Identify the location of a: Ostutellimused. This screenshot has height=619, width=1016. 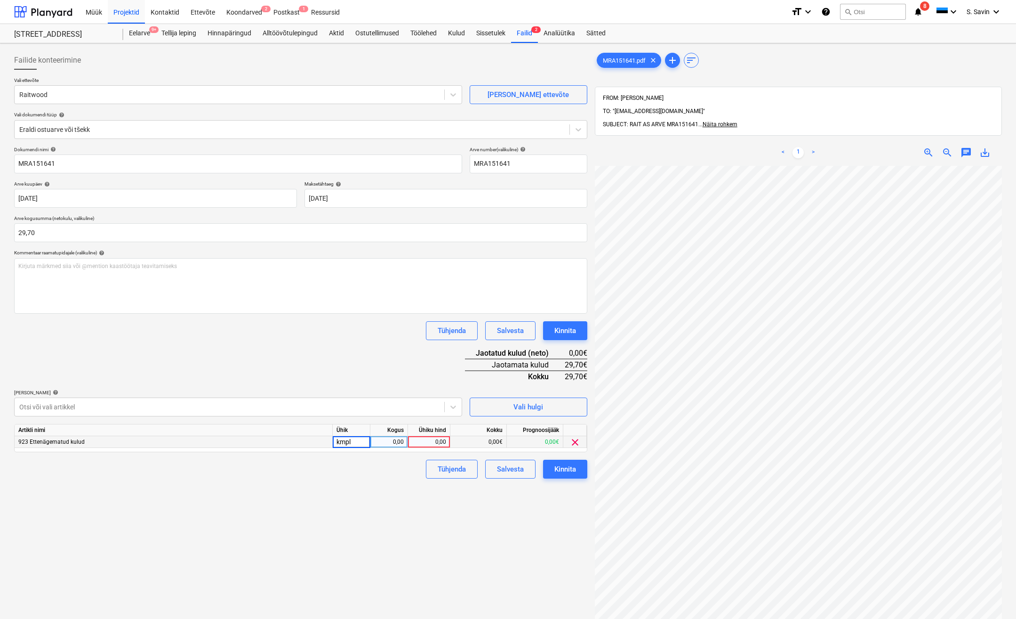
(377, 33).